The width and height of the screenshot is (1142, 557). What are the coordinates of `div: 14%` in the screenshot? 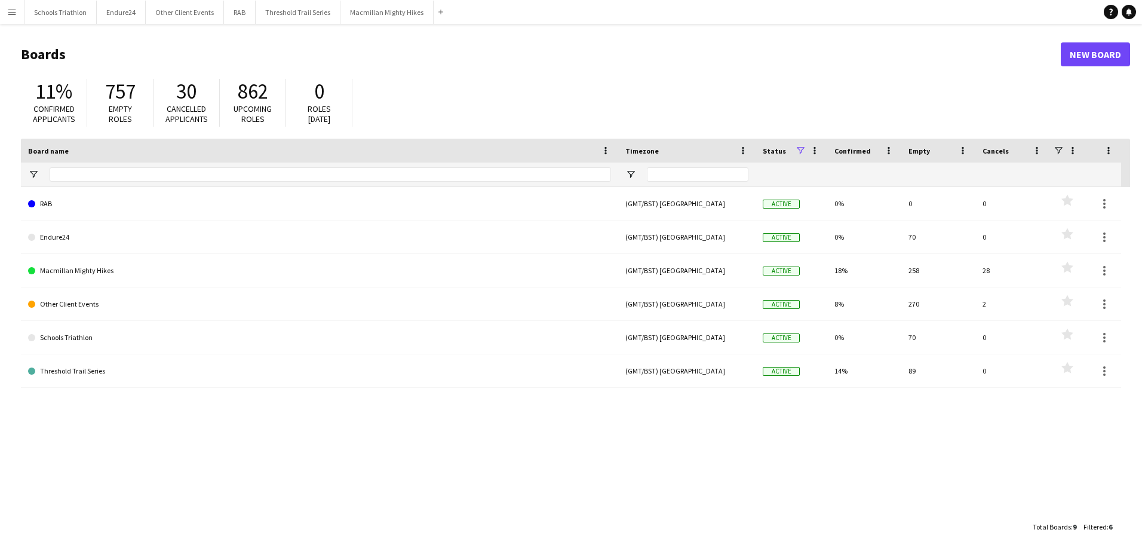 It's located at (864, 370).